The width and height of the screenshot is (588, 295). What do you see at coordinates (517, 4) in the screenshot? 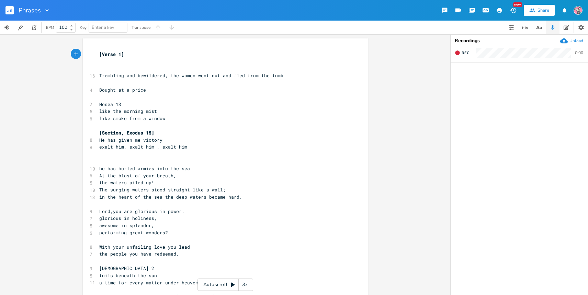
I see `div: New` at bounding box center [517, 4].